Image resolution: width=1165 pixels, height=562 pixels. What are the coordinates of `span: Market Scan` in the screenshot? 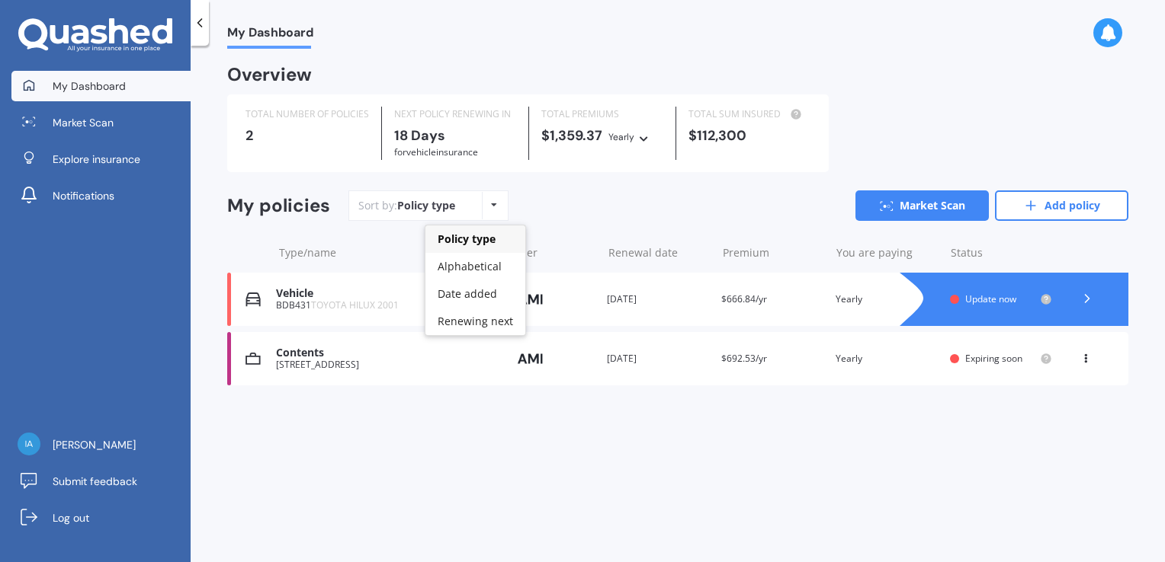 It's located at (83, 123).